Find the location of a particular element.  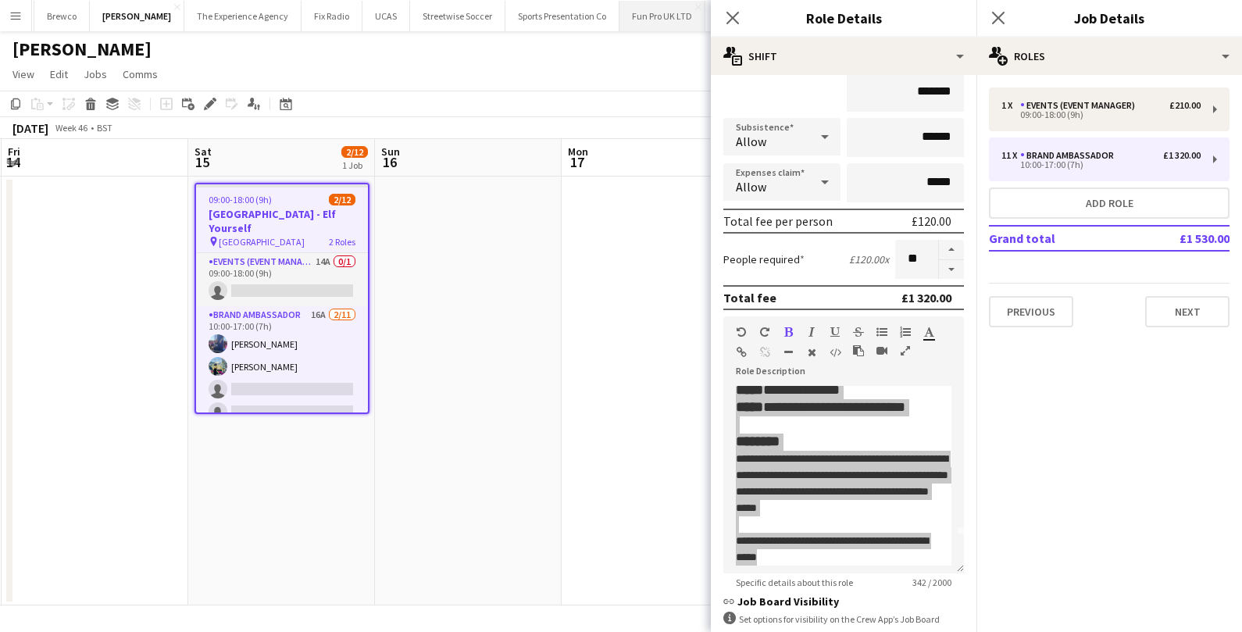

button: Insert video is located at coordinates (882, 351).